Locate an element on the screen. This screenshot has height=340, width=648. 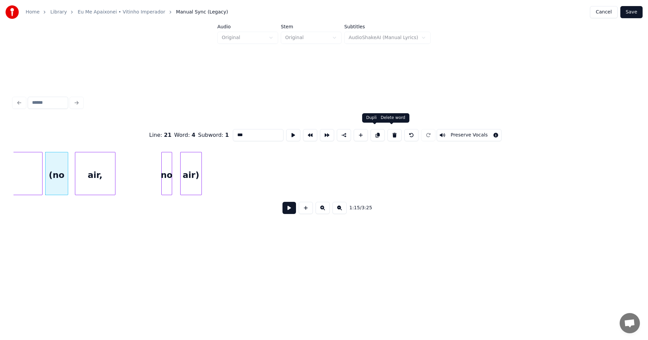
img: youka is located at coordinates (12, 12).